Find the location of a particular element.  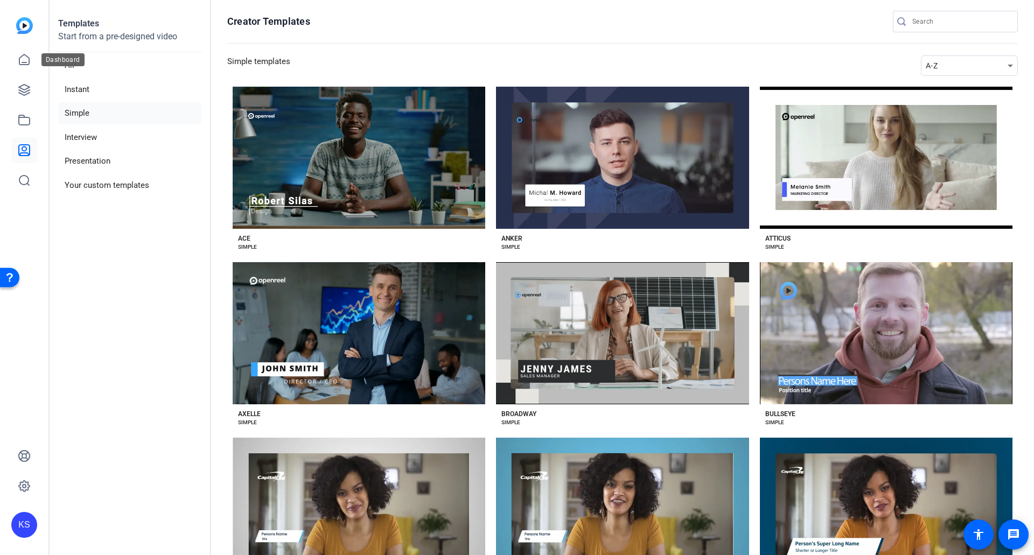

h3: Simple templates is located at coordinates (259, 66).